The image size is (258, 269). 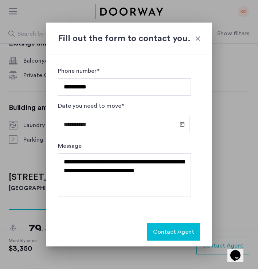 What do you see at coordinates (173, 232) in the screenshot?
I see `button: button` at bounding box center [173, 232].